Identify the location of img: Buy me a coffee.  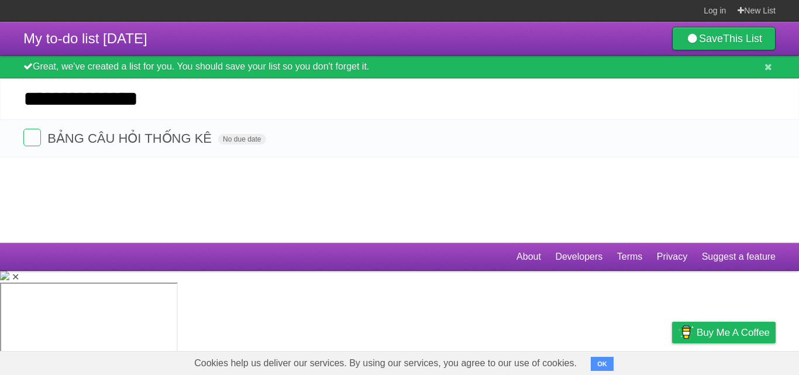
(685, 332).